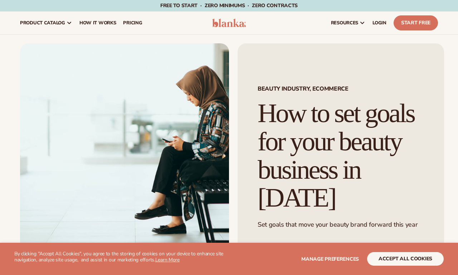  Describe the element at coordinates (133, 23) in the screenshot. I see `span: pricing` at that location.